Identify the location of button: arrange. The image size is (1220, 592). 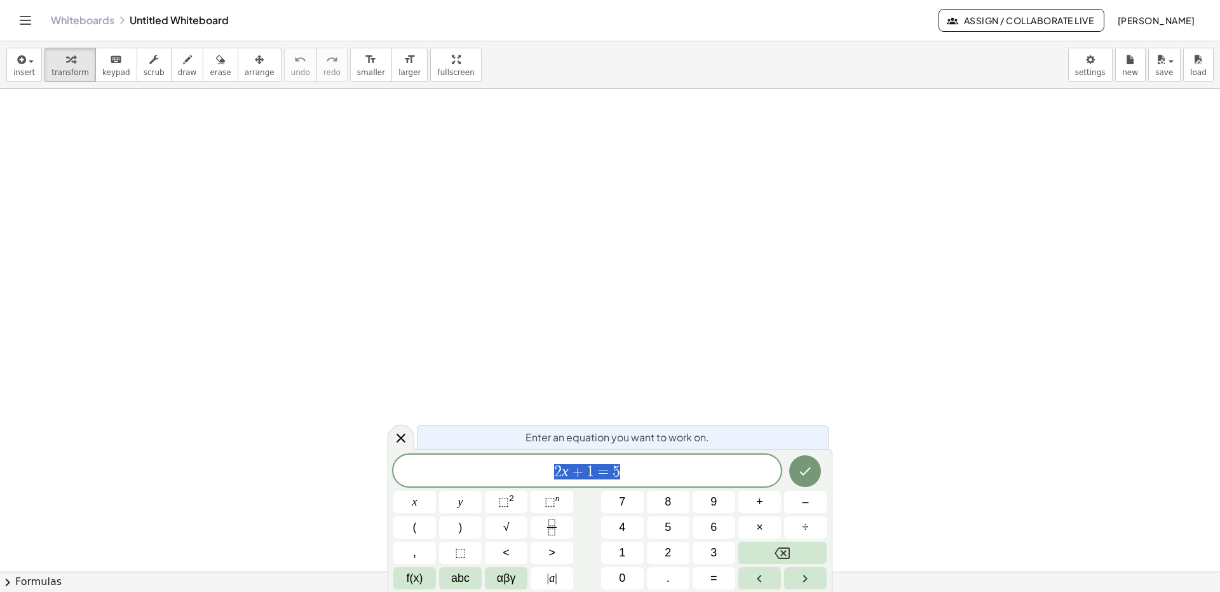
(259, 65).